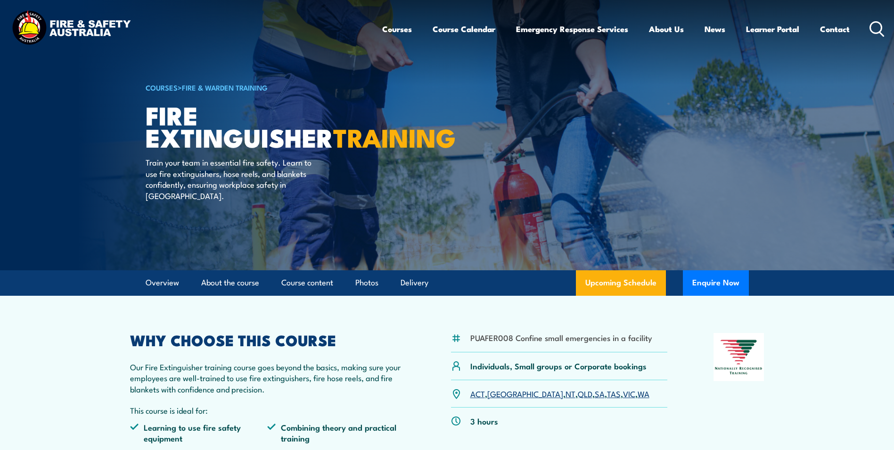 The height and width of the screenshot is (450, 894). Describe the element at coordinates (307, 282) in the screenshot. I see `a: Course content` at that location.